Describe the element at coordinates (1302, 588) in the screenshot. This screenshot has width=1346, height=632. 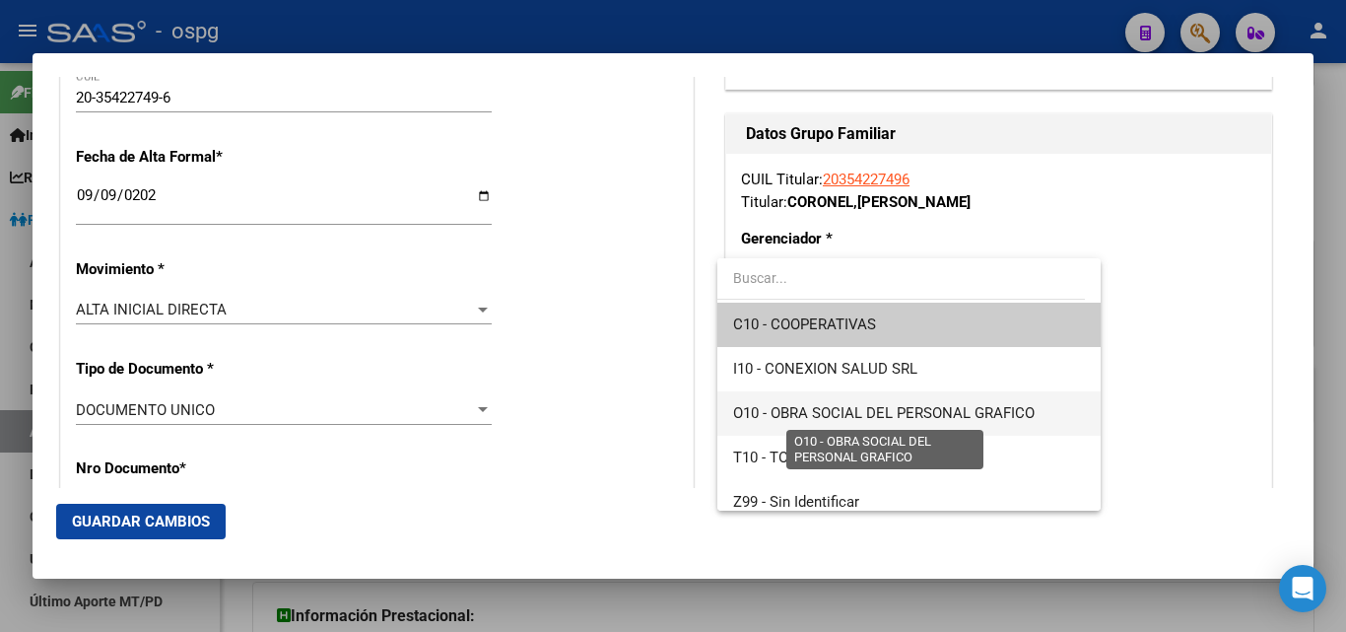
I see `div: Open Intercom Messenger` at that location.